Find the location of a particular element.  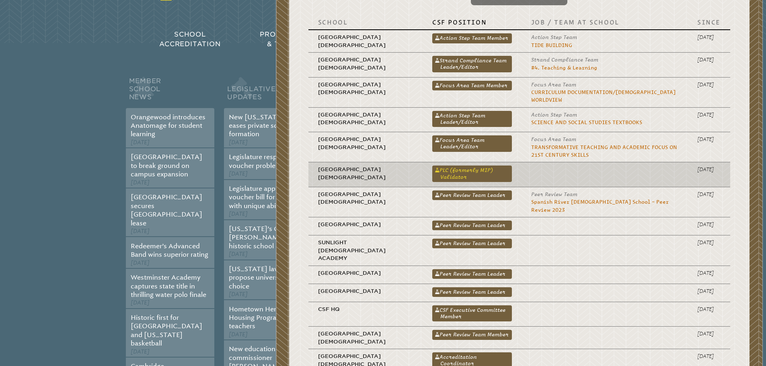

a: Legislature responds to voucher problems is located at coordinates (265, 161).